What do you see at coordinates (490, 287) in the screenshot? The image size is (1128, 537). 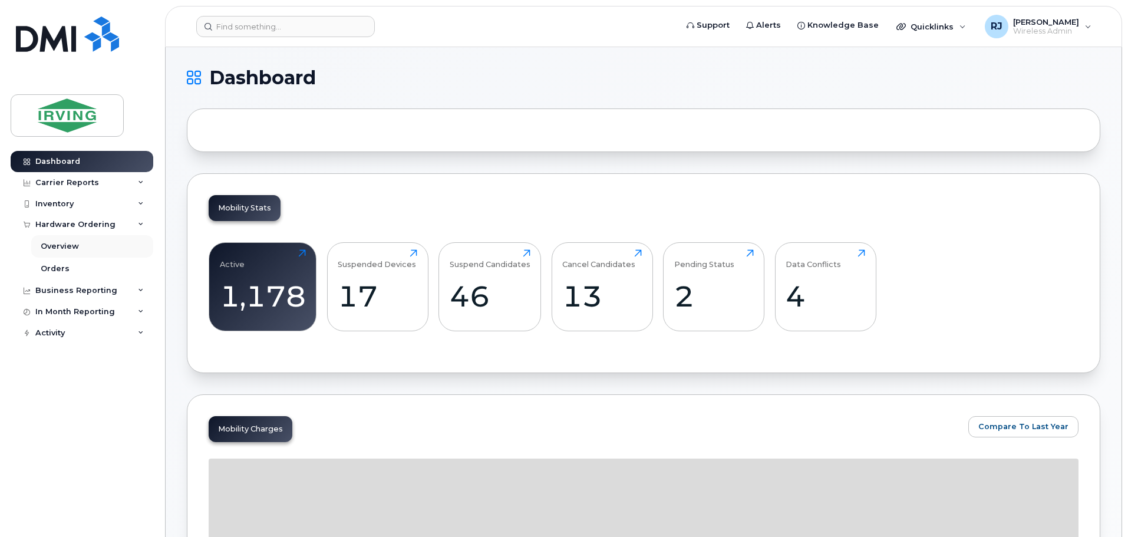 I see `a: Suspend Candidates46` at bounding box center [490, 287].